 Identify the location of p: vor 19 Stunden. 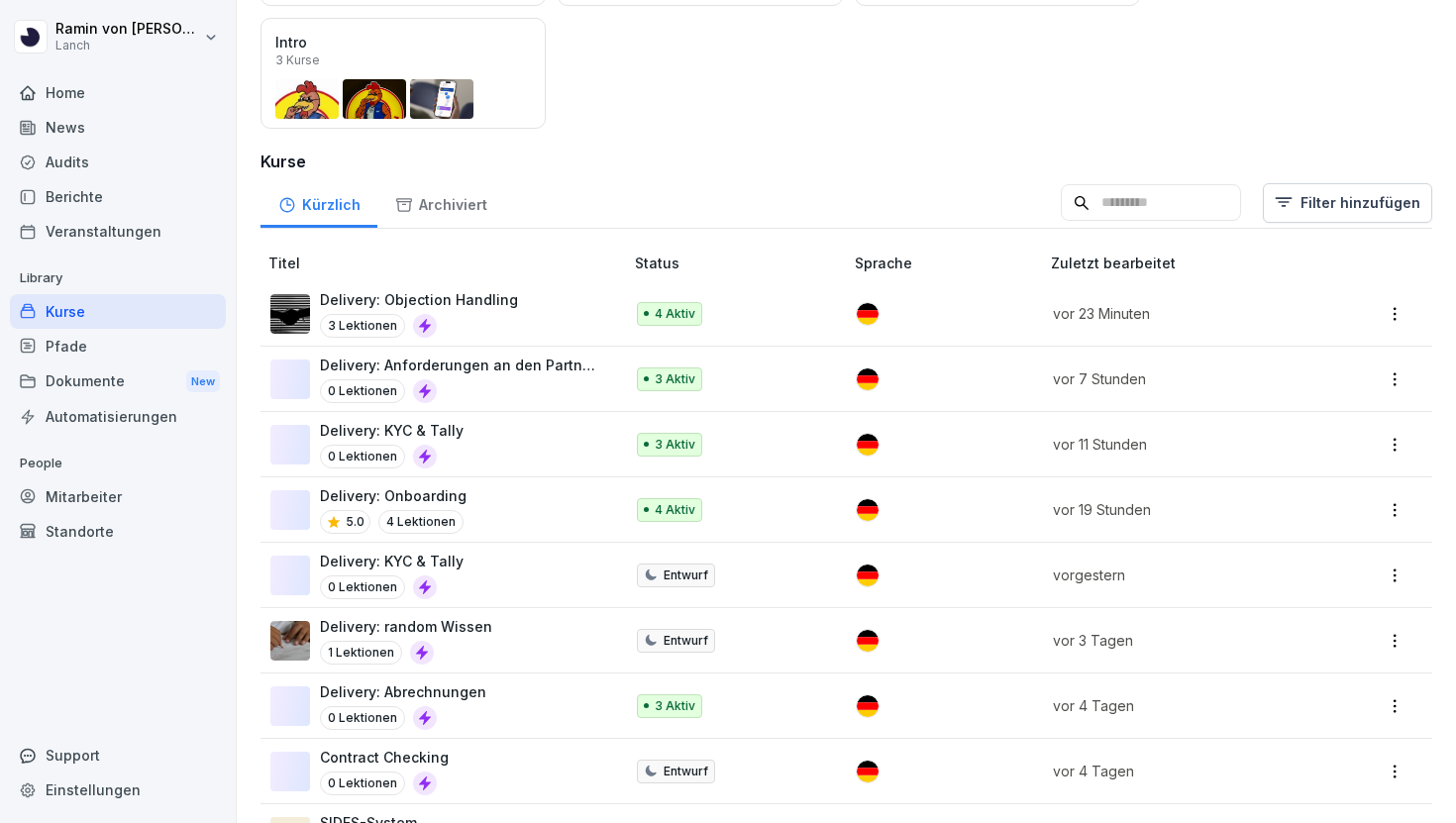
(1182, 509).